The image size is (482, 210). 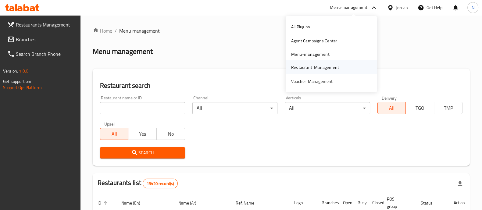 What do you see at coordinates (419, 108) in the screenshot?
I see `button: TGO` at bounding box center [419, 108].